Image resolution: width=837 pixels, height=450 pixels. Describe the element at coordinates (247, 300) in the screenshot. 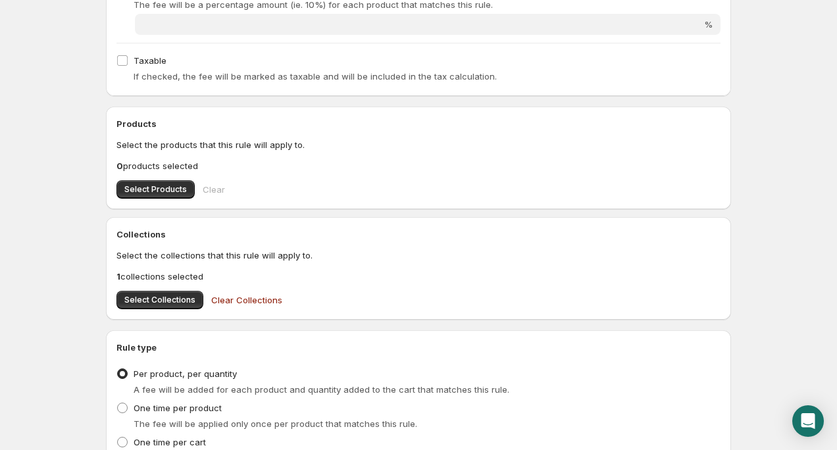

I see `span: Clear Collections` at that location.